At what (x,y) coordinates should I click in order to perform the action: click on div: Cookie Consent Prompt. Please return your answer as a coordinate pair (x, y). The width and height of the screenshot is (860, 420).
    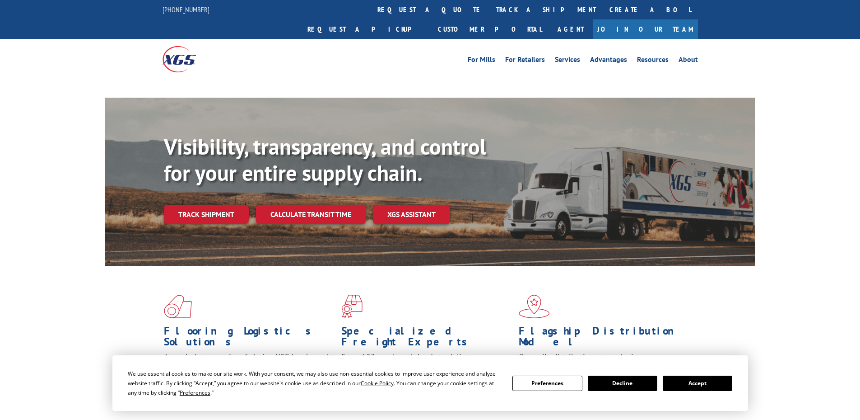
    Looking at the image, I should click on (430, 383).